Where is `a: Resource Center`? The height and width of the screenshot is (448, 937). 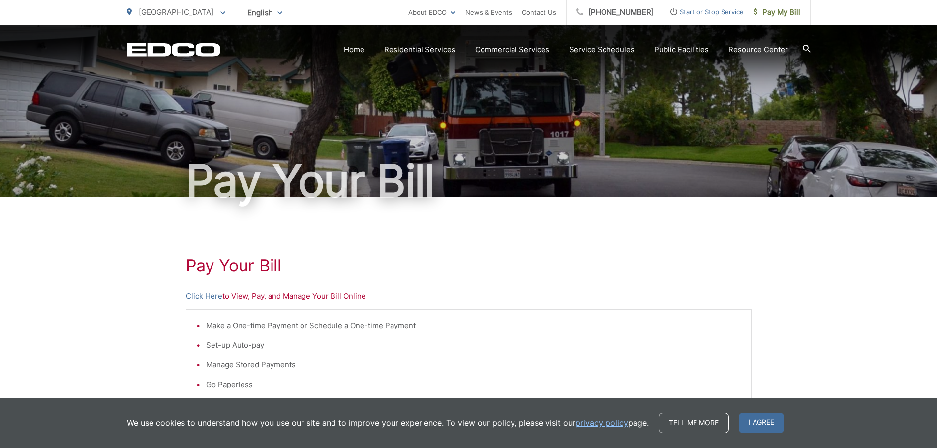 a: Resource Center is located at coordinates (758, 50).